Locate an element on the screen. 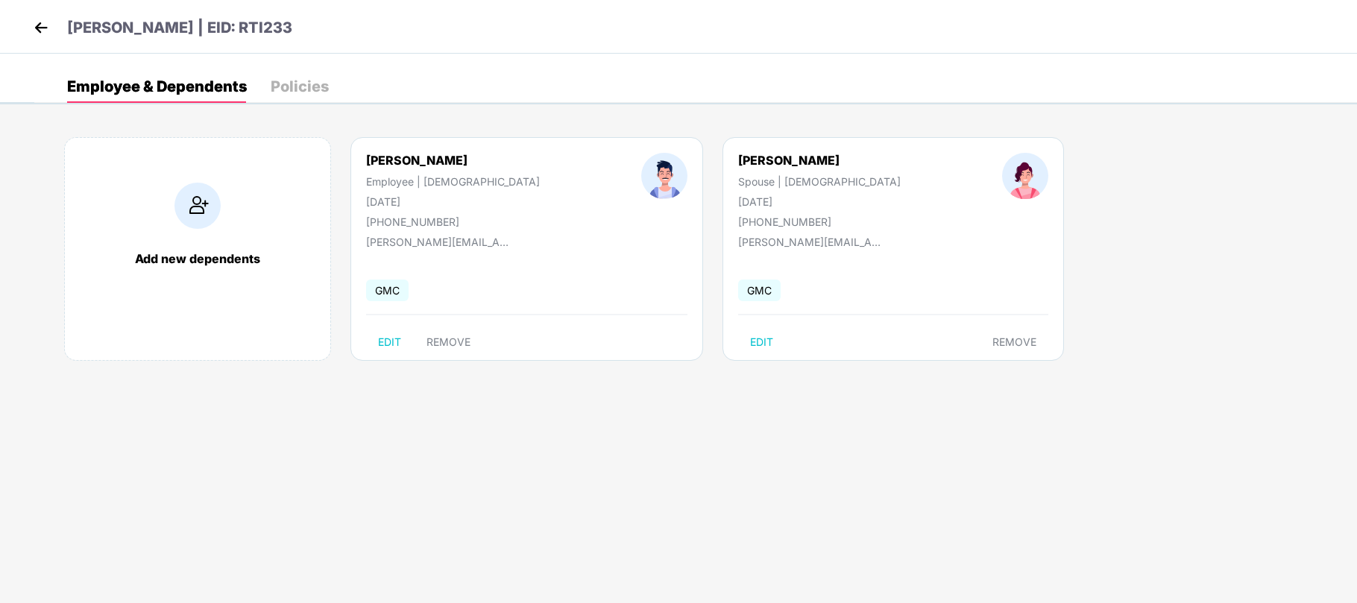 This screenshot has width=1357, height=603. div: Policies is located at coordinates (300, 86).